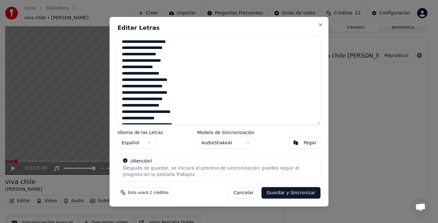  I want to click on div: Después de guardar, se iniciará el proceso de sincronización; puedes seguir el progreso en la pes..., so click(219, 171).